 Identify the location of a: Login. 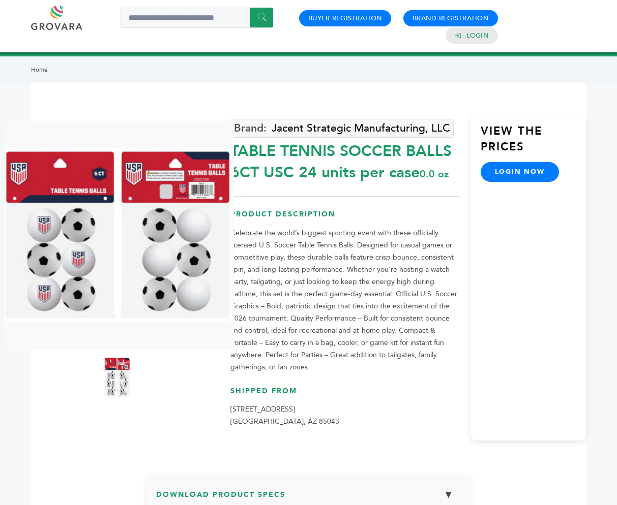
(478, 36).